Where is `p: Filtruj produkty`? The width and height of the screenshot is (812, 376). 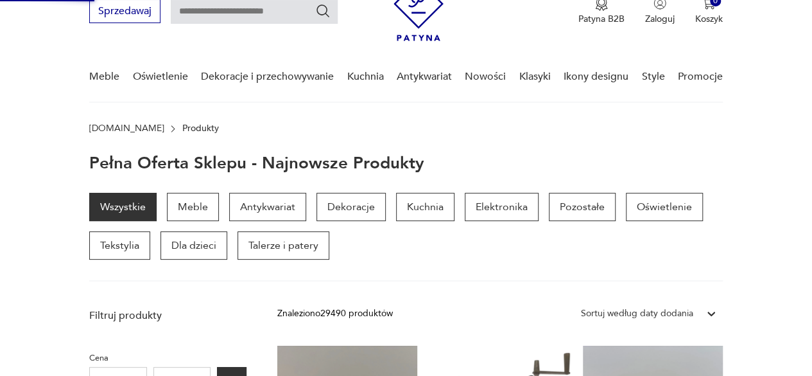
p: Filtruj produkty is located at coordinates (168, 315).